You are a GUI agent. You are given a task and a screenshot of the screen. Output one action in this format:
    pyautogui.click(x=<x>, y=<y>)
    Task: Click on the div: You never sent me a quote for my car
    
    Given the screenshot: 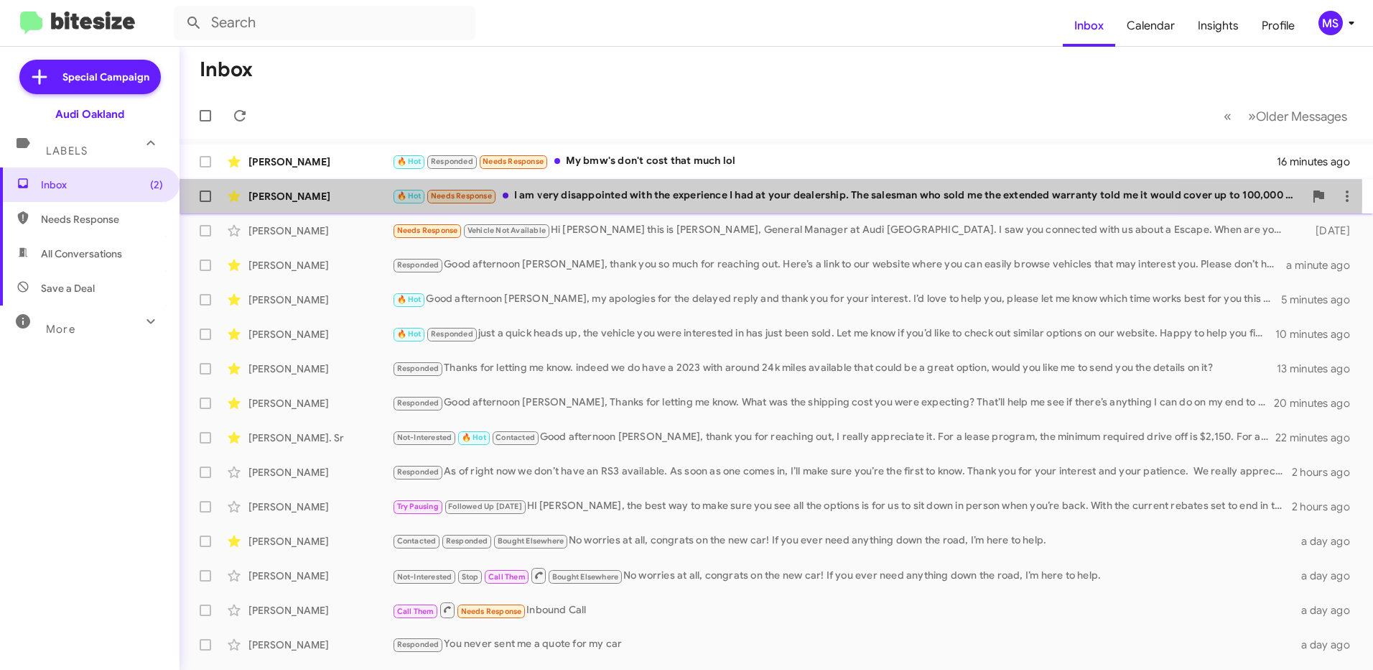 What is the action you would take?
    pyautogui.click(x=843, y=644)
    